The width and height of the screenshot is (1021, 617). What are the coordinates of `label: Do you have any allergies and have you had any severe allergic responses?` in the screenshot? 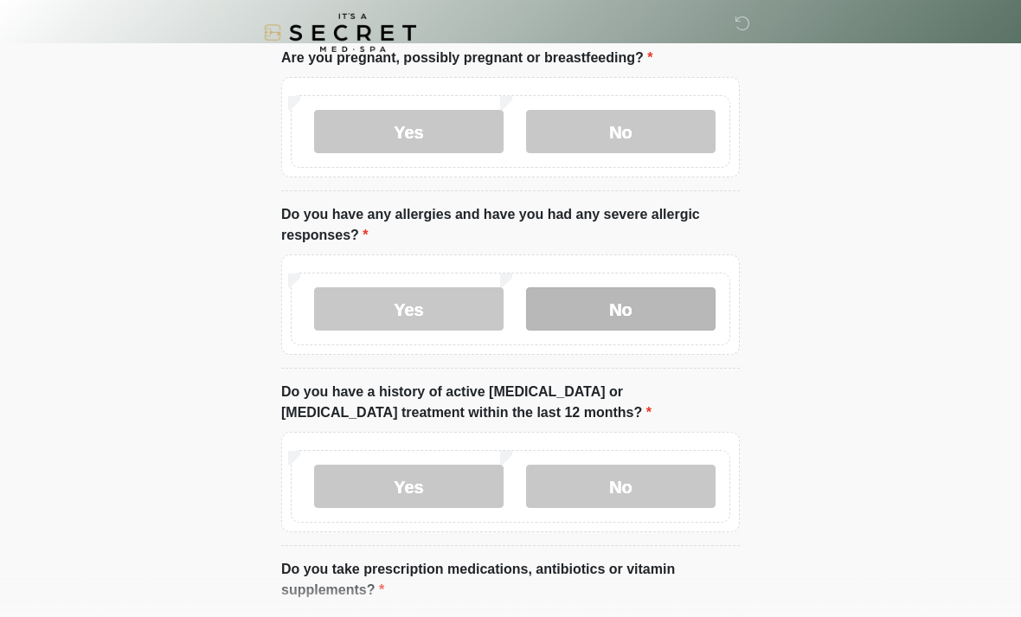 It's located at (510, 225).